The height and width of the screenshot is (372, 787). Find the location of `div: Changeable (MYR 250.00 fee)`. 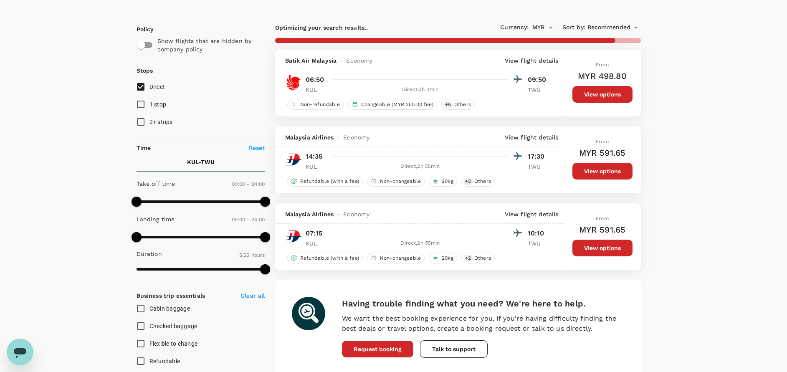

div: Changeable (MYR 250.00 fee) is located at coordinates (393, 104).